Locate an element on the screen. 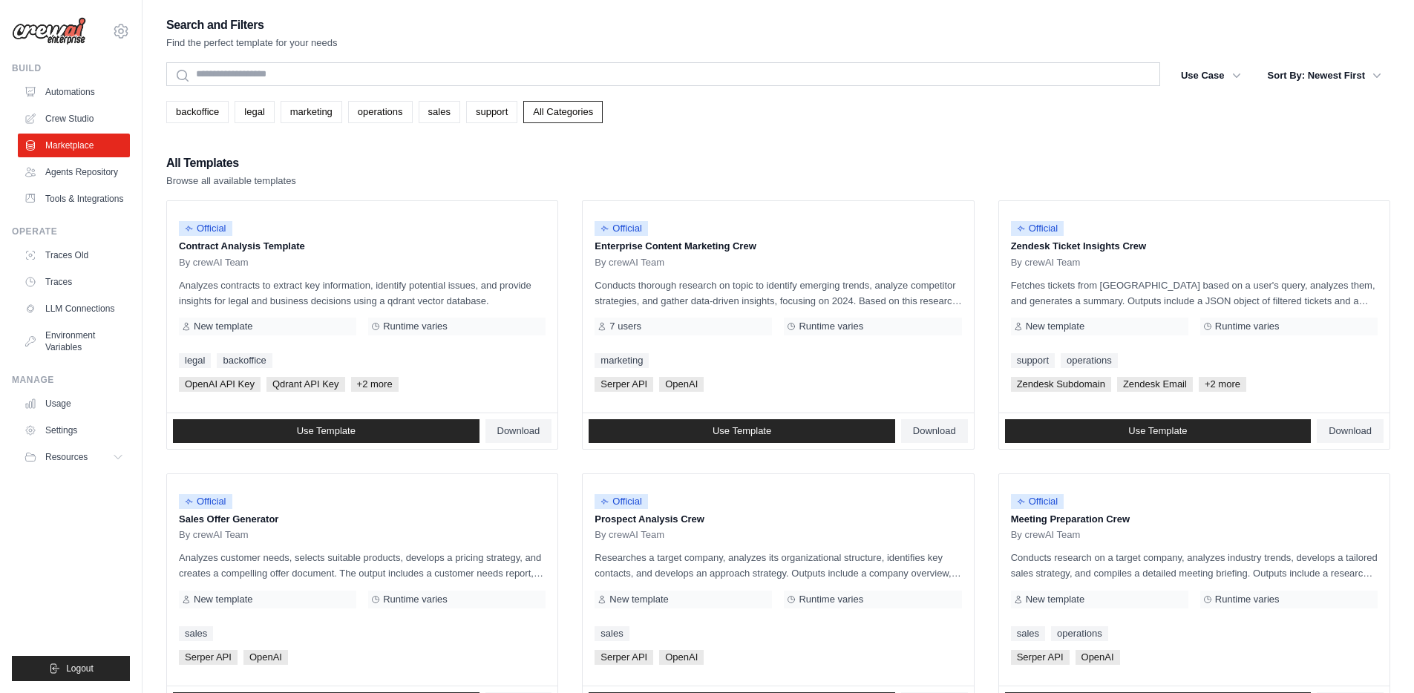 The image size is (1414, 693). p: Conducts thorough research on topic to identify emerging trends, analyze competitor strategies, a... is located at coordinates (778, 293).